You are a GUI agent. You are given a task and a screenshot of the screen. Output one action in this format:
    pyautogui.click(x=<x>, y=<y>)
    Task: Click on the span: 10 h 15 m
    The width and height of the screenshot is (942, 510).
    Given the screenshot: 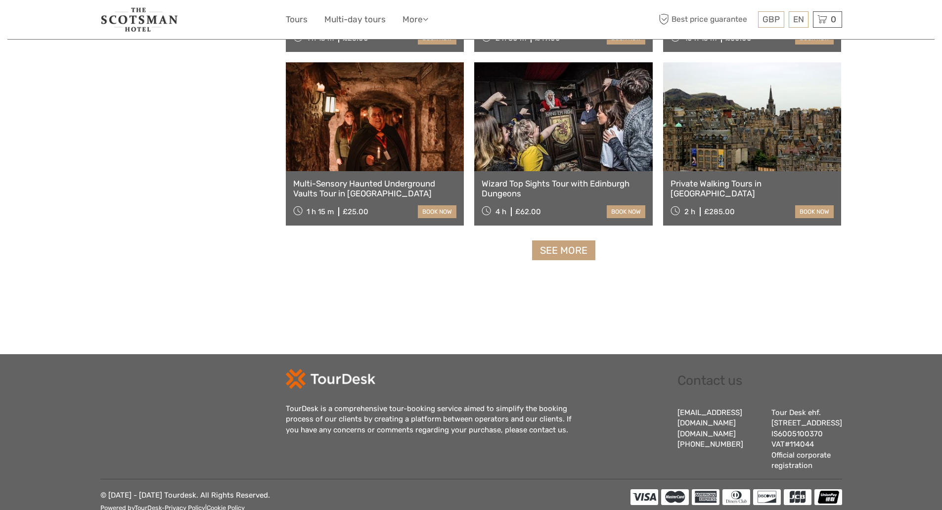 What is the action you would take?
    pyautogui.click(x=701, y=38)
    